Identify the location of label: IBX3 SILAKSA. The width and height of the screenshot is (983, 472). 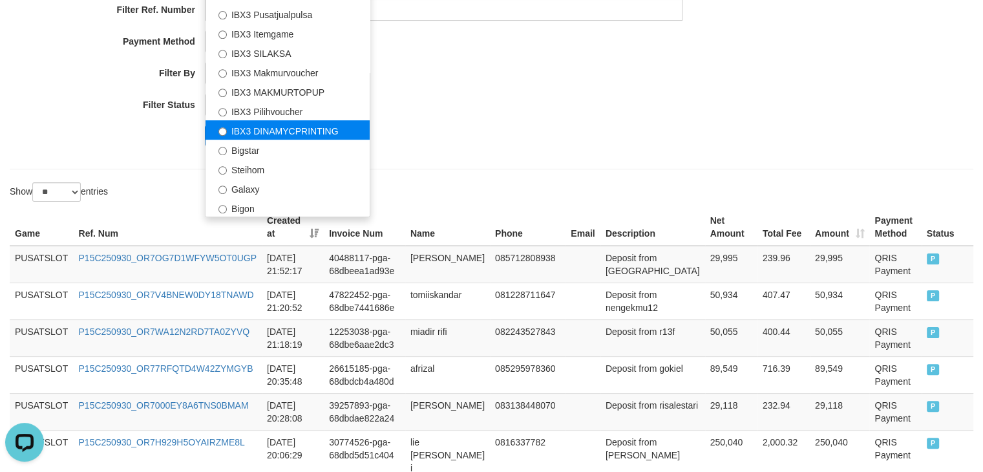
(288, 52).